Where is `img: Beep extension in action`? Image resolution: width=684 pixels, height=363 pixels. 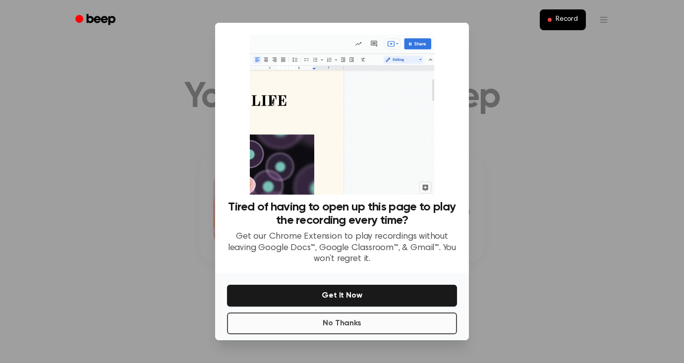 img: Beep extension in action is located at coordinates (341, 114).